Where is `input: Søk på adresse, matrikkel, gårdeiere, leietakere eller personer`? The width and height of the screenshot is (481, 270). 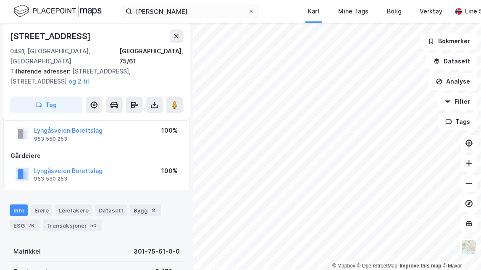
input: Søk på adresse, matrikkel, gårdeiere, leietakere eller personer is located at coordinates (190, 11).